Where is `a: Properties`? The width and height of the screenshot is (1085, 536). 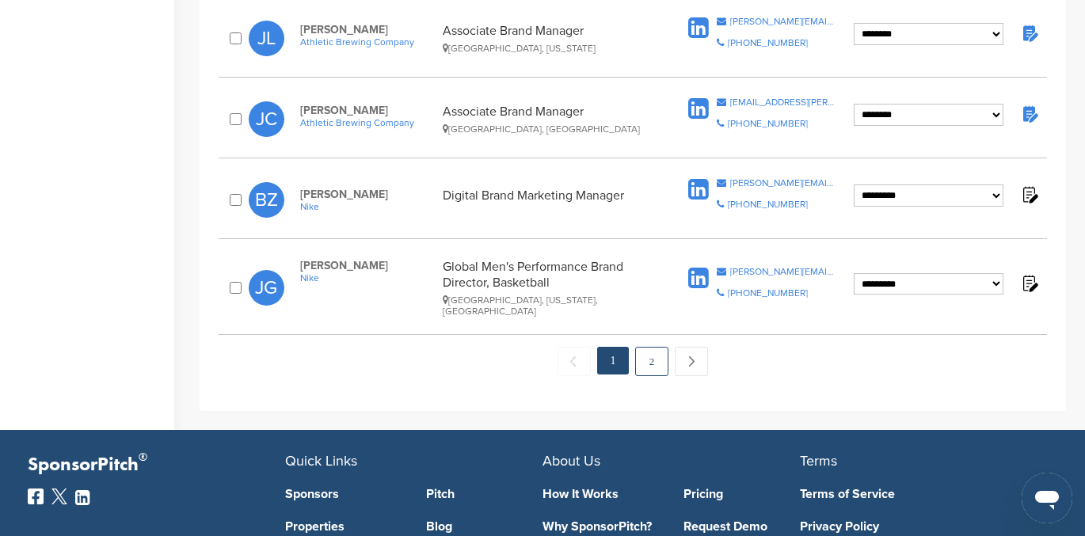
a: Properties is located at coordinates (344, 527).